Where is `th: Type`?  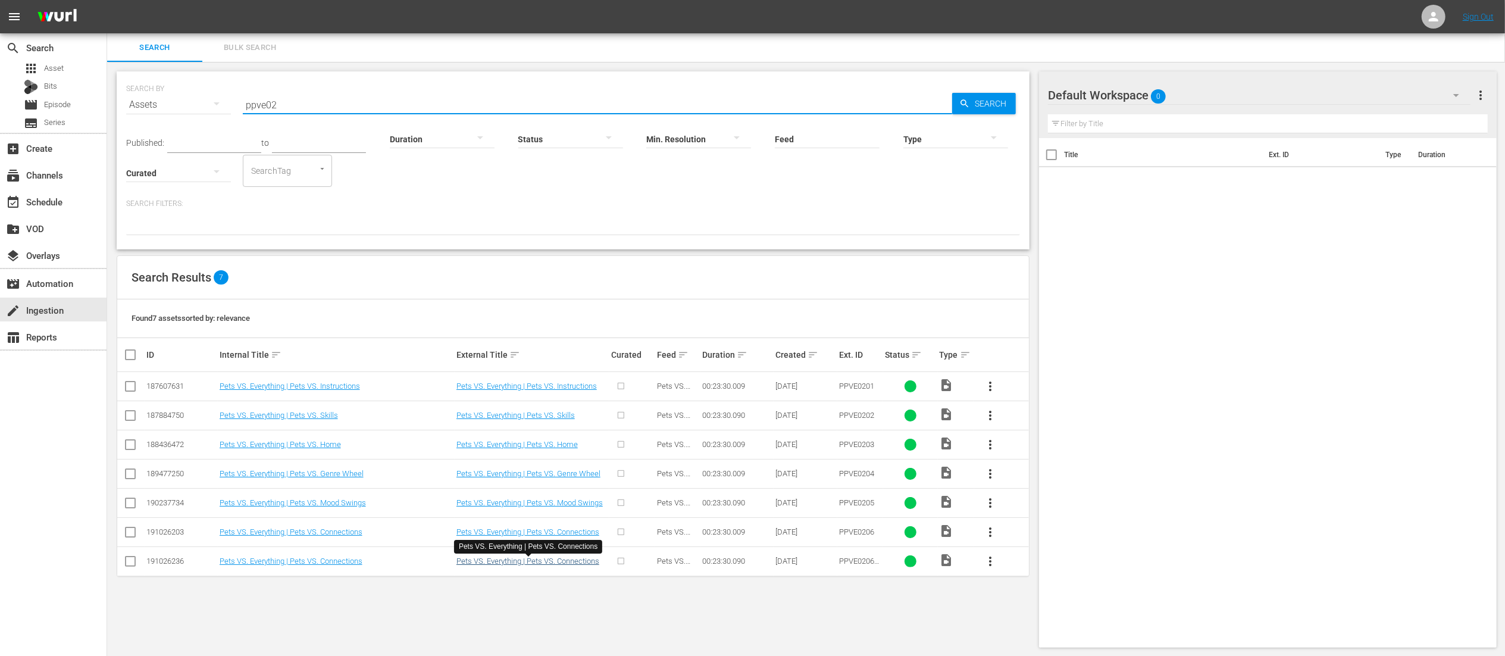
th: Type is located at coordinates (1395, 155).